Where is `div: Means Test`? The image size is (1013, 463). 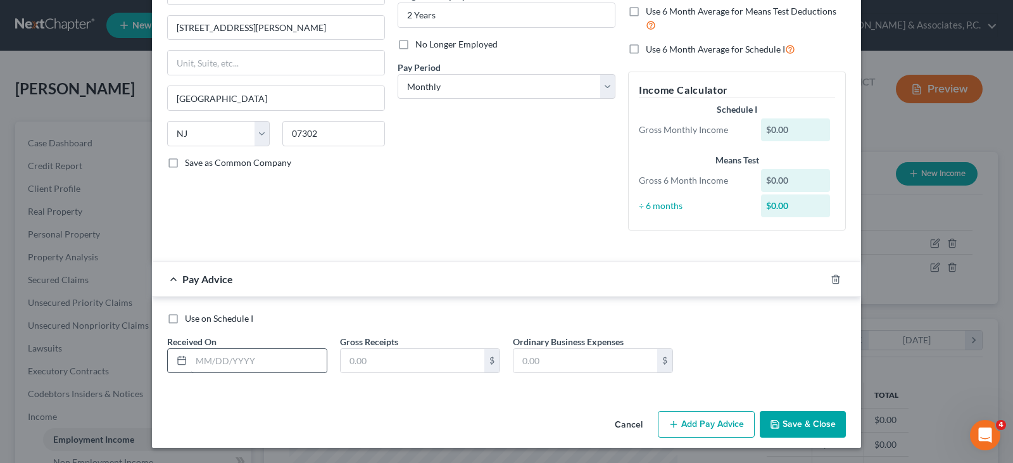
div: Means Test is located at coordinates (737, 160).